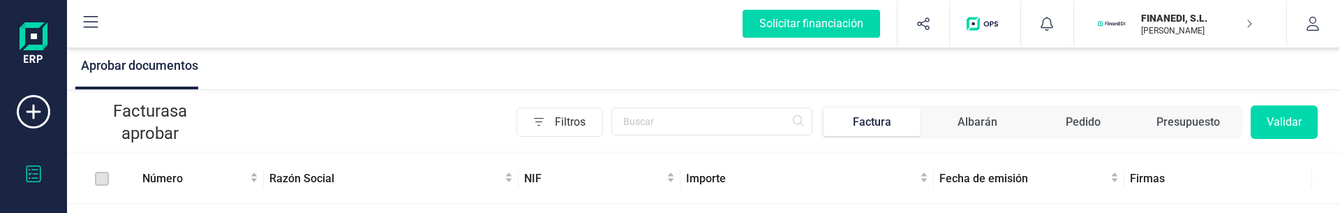  I want to click on span: Fecha de emisión, so click(1024, 179).